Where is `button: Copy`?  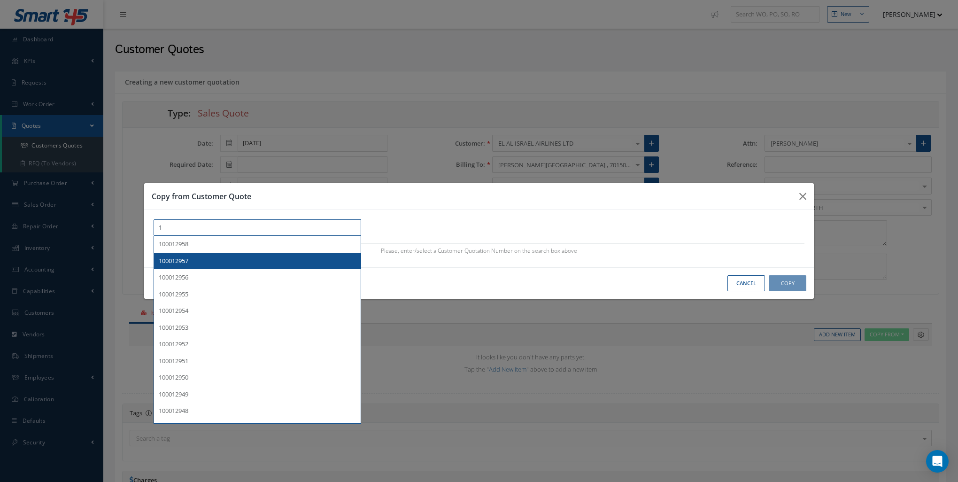
button: Copy is located at coordinates (787, 283).